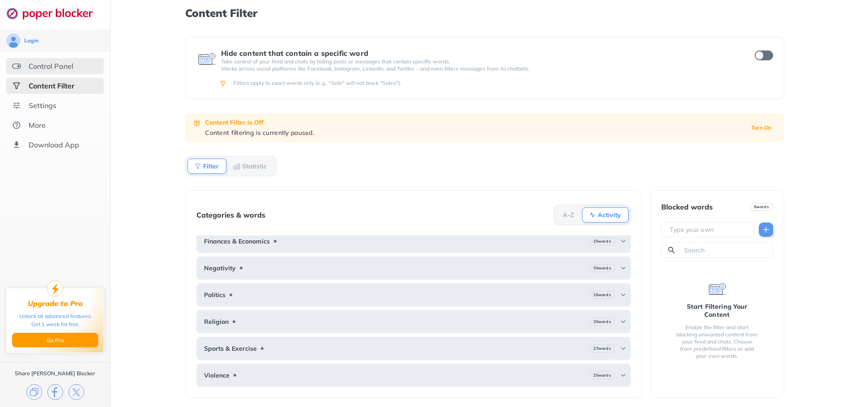 The height and width of the screenshot is (407, 859). I want to click on div: Settings, so click(42, 106).